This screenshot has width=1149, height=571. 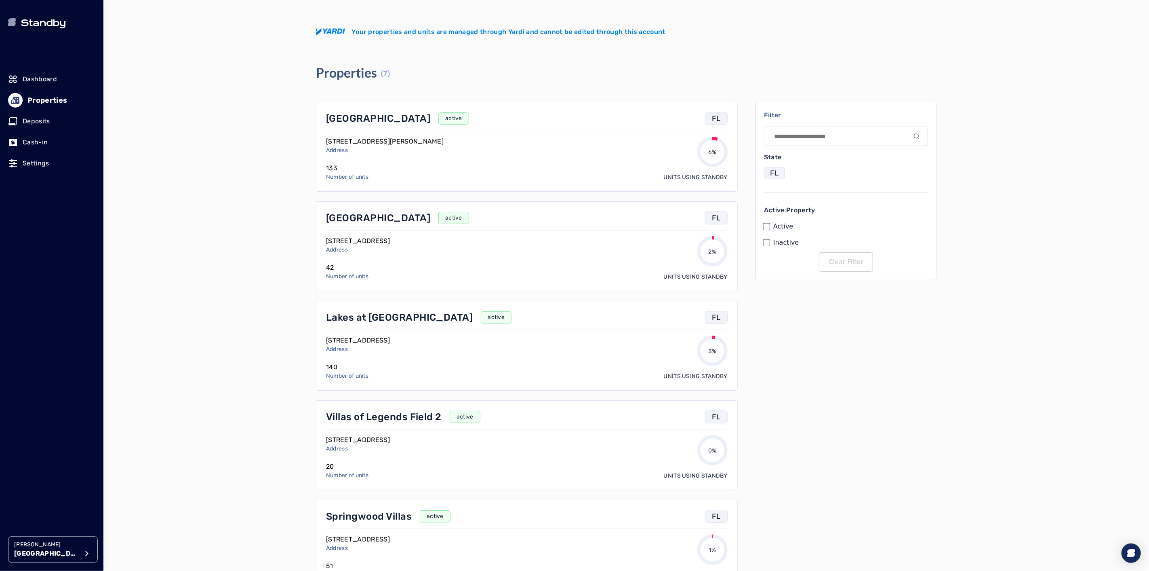 I want to click on a: Villas of Legends Field 2activeFL, so click(x=527, y=417).